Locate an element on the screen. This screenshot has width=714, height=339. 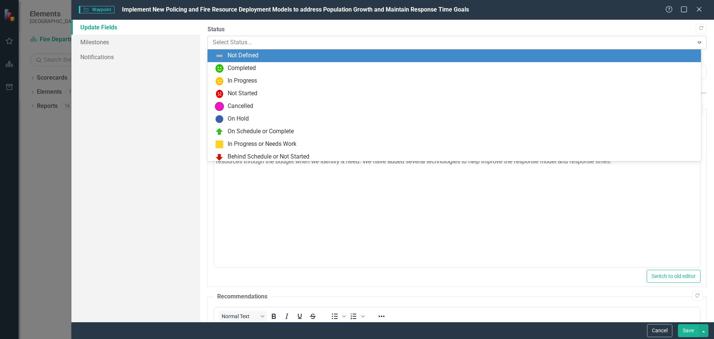
button: Switch to old editor is located at coordinates (673, 276).